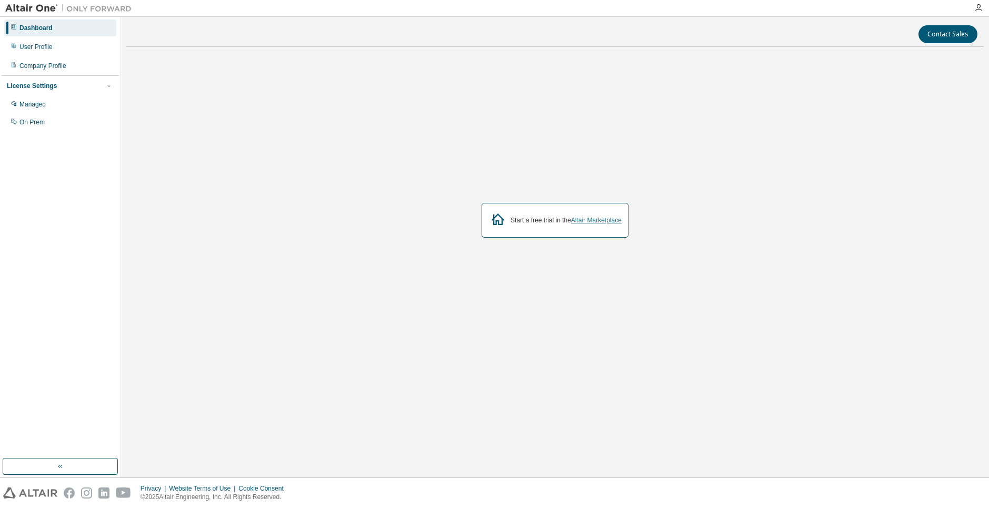 The height and width of the screenshot is (508, 989). Describe the element at coordinates (597, 220) in the screenshot. I see `a: Altair Marketplace` at that location.